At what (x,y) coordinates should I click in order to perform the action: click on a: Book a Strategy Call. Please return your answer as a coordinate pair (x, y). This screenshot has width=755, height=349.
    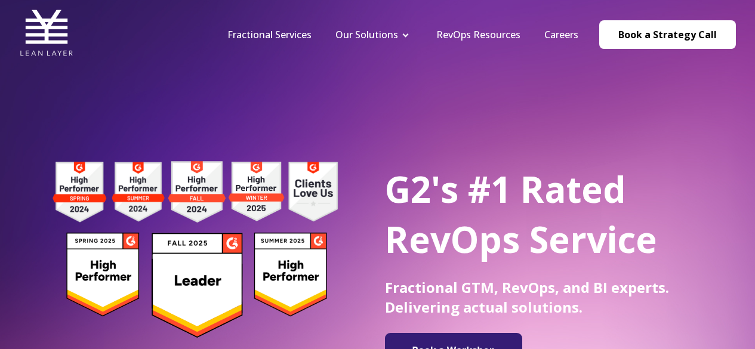
    Looking at the image, I should click on (668, 35).